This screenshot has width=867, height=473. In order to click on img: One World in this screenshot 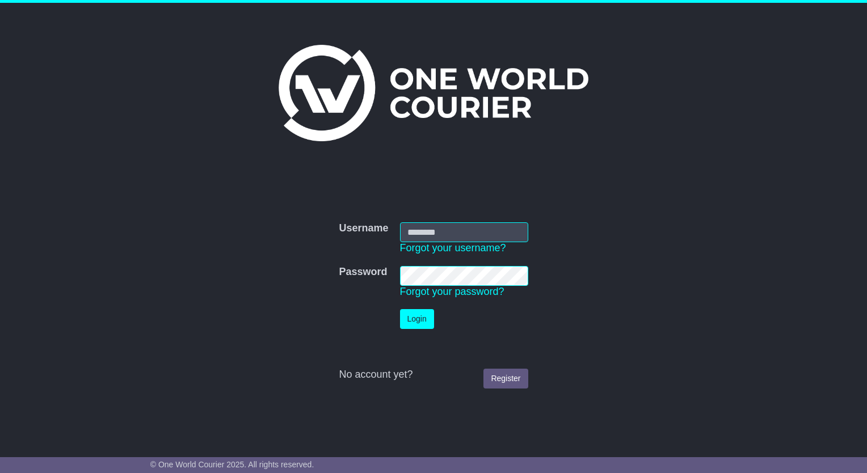, I will do `click(434, 93)`.